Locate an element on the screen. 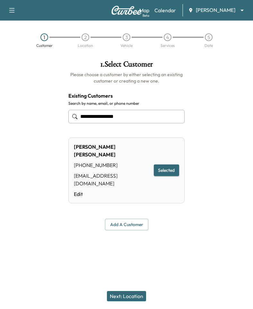 The height and width of the screenshot is (309, 253). button: Add a customer is located at coordinates (127, 225).